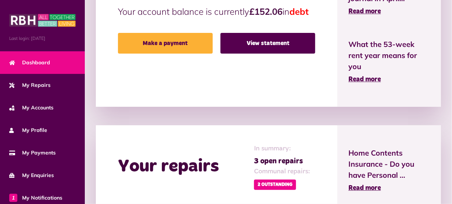  I want to click on a: Home Contents Insurance - Do you have Personal ... Read more, so click(389, 170).